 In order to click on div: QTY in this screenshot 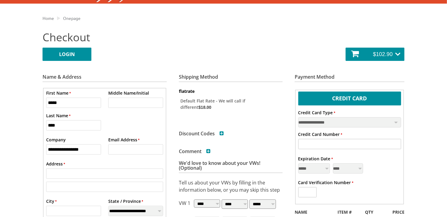, I will do `click(370, 212)`.